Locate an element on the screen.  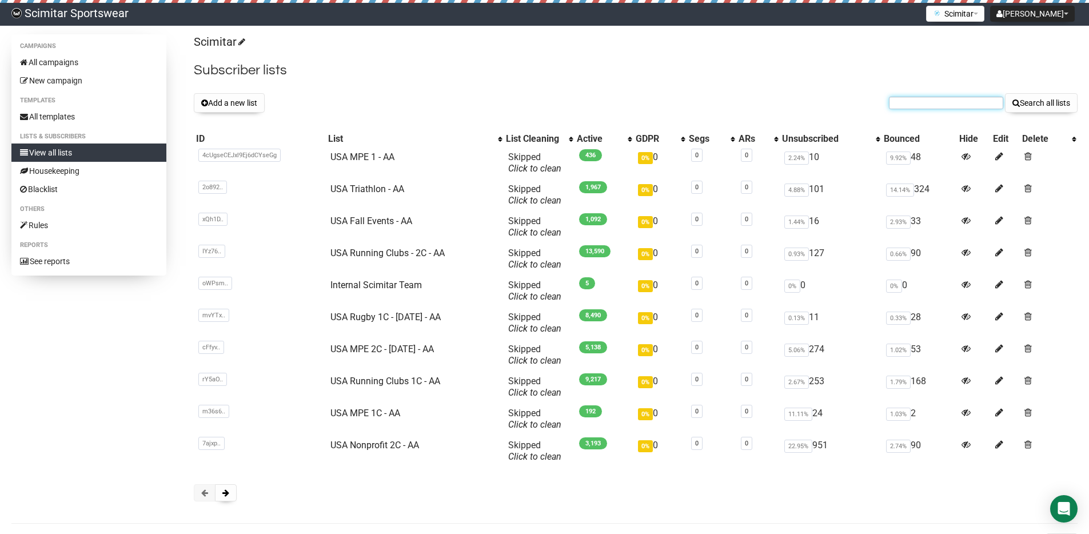
li: Others is located at coordinates (89, 209).